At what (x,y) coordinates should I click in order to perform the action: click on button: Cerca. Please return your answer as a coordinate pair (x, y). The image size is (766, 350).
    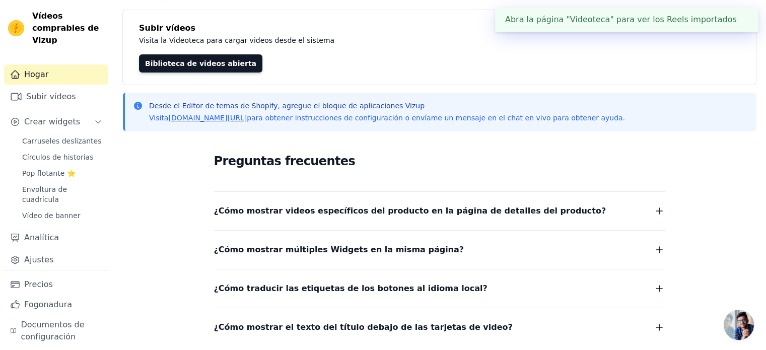
    Looking at the image, I should click on (743, 20).